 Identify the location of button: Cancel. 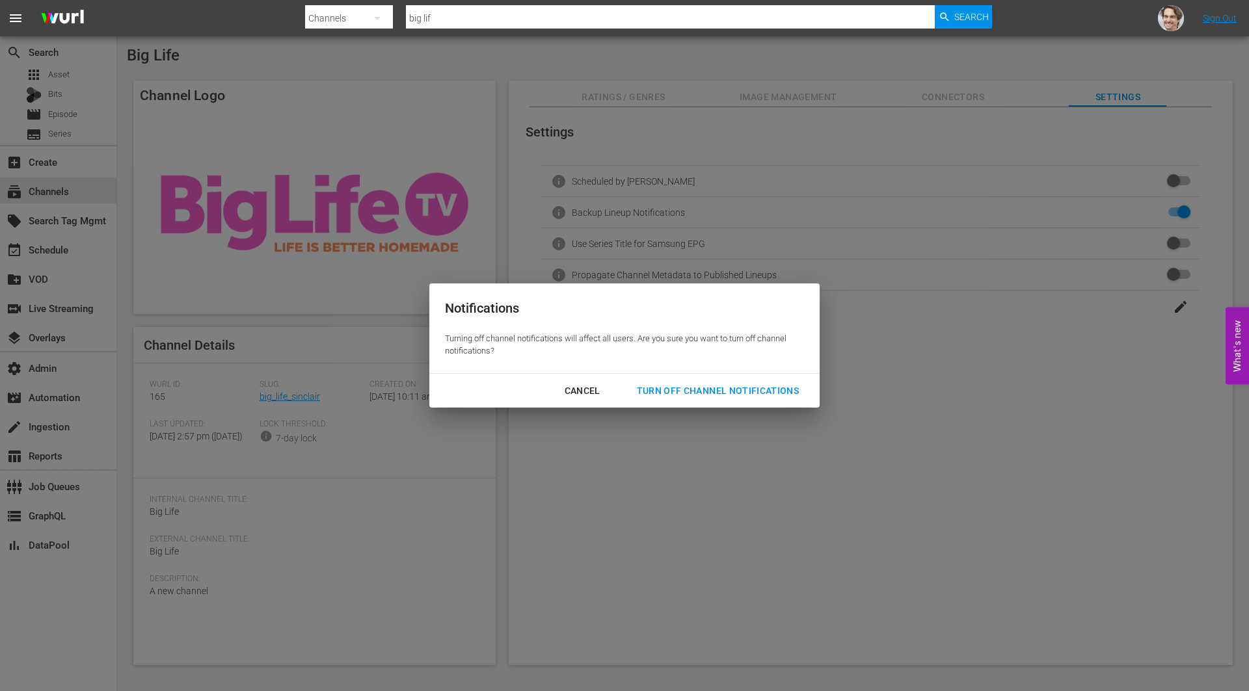
(582, 391).